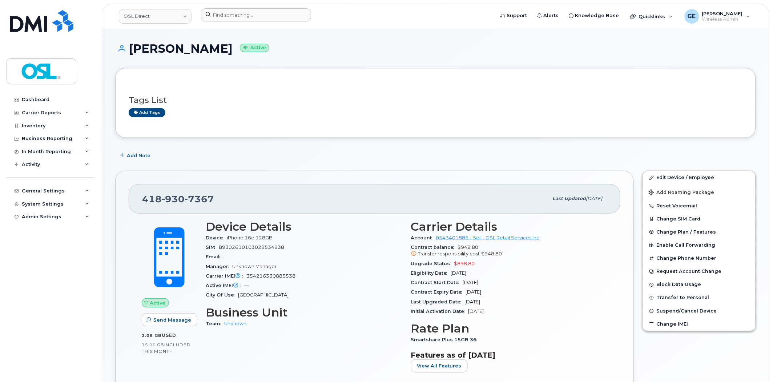 The width and height of the screenshot is (773, 382). I want to click on h3: Carrier Details, so click(509, 226).